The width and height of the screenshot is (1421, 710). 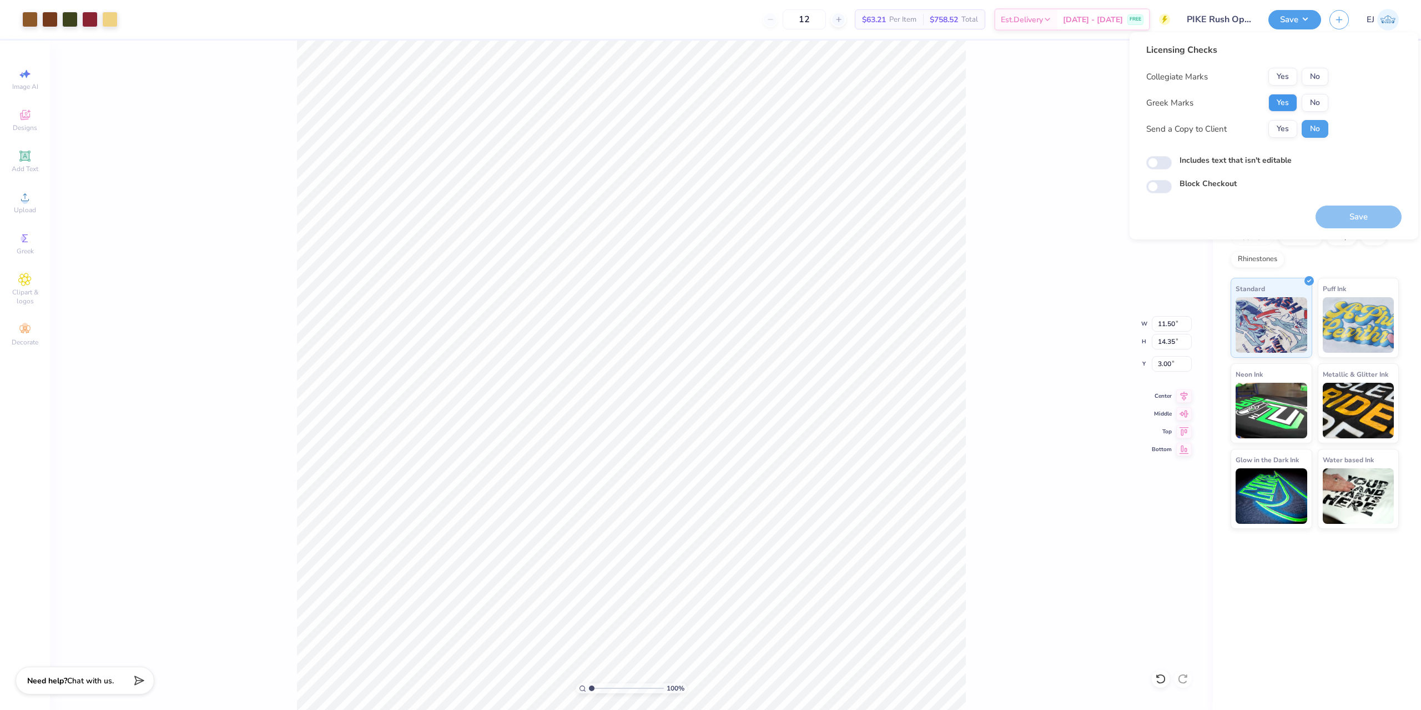 What do you see at coordinates (1359, 325) in the screenshot?
I see `img: Puff Ink` at bounding box center [1359, 325].